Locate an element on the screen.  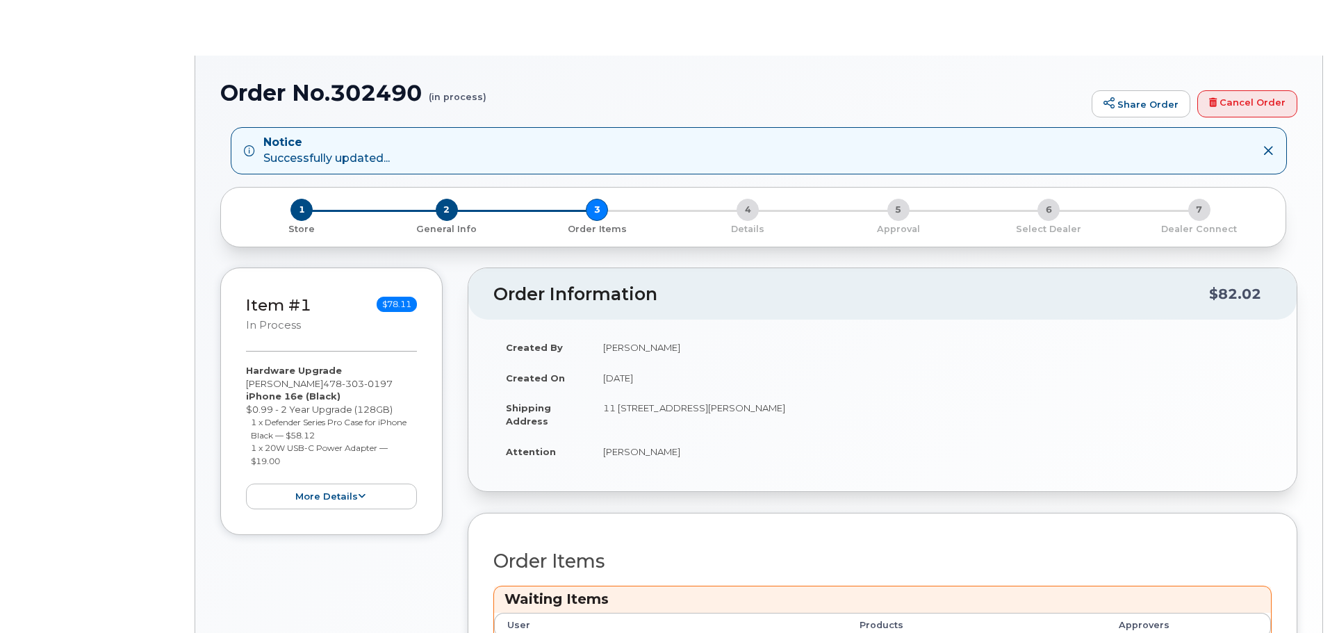
h2: Order Items is located at coordinates (882, 561).